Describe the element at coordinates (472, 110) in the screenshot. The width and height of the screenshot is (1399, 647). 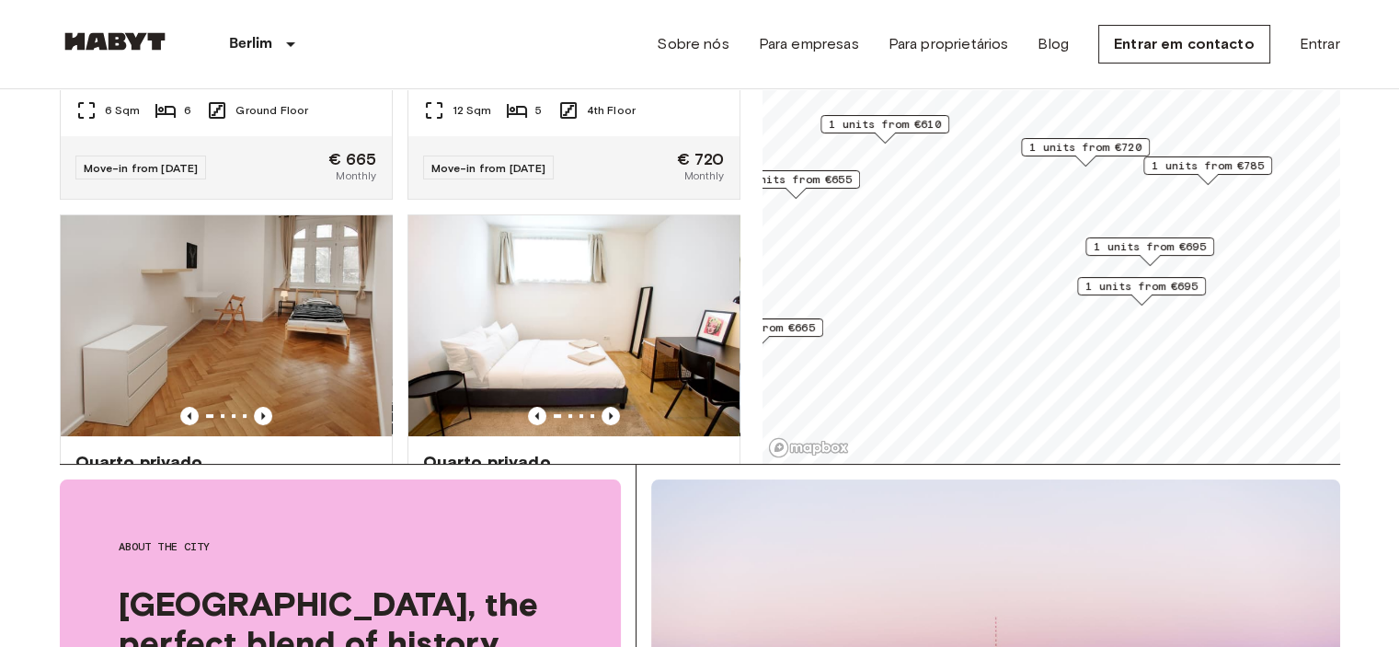
I see `span: 12 Sqm` at that location.